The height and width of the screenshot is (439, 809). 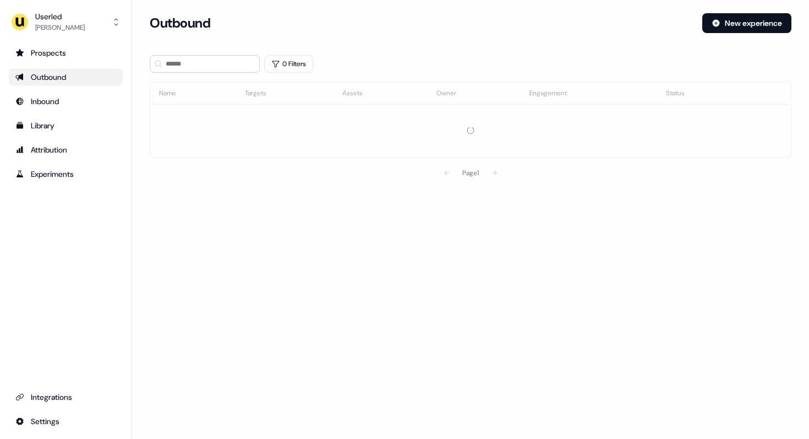 What do you see at coordinates (180, 23) in the screenshot?
I see `h3: Outbound` at bounding box center [180, 23].